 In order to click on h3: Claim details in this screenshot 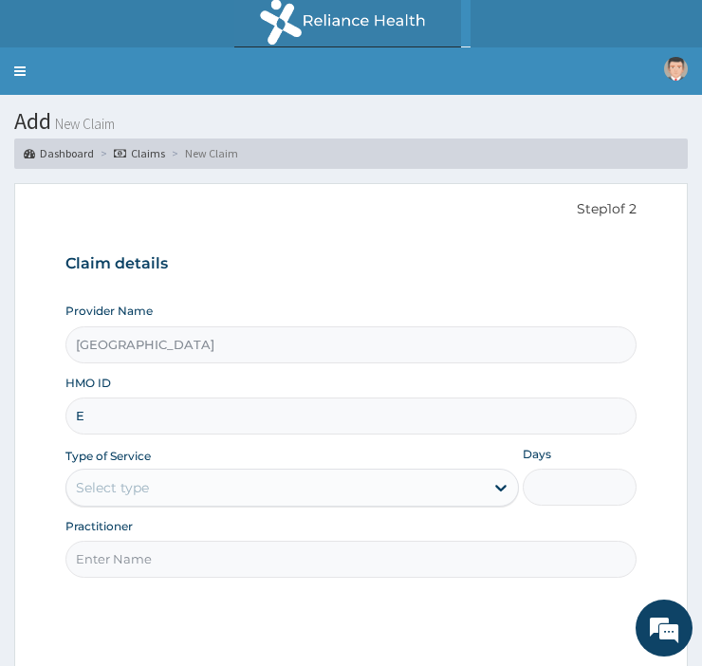, I will do `click(351, 264)`.